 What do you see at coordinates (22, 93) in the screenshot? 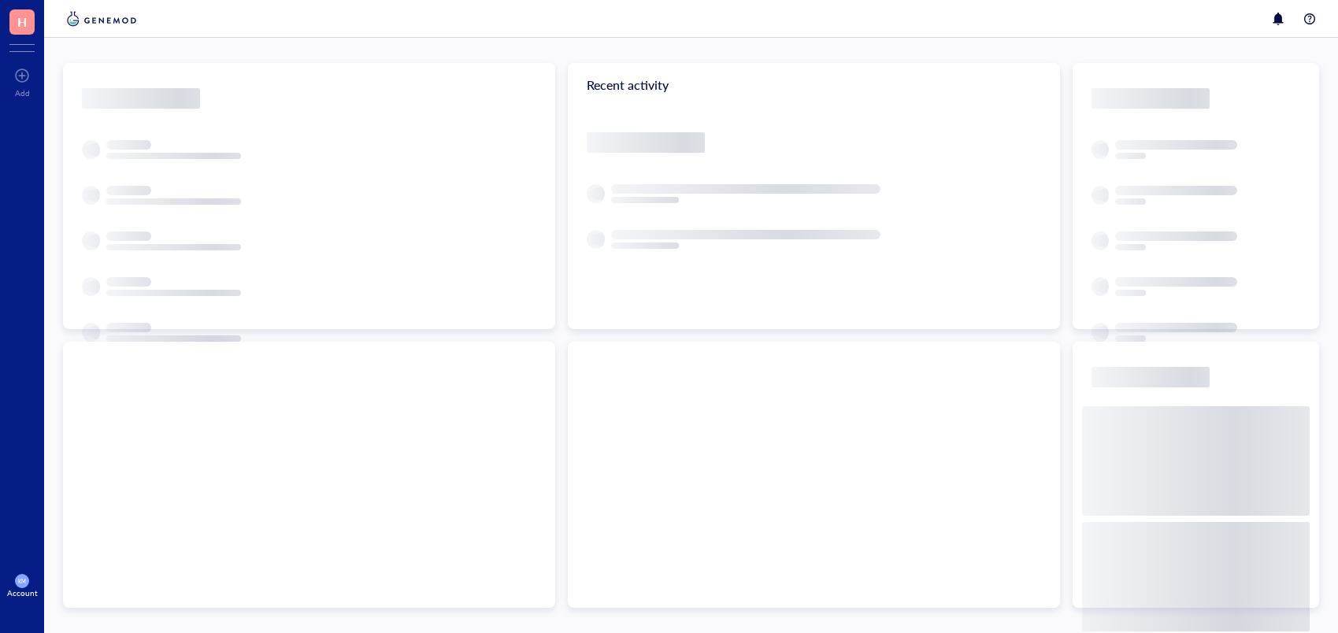
I see `div: Add` at bounding box center [22, 93].